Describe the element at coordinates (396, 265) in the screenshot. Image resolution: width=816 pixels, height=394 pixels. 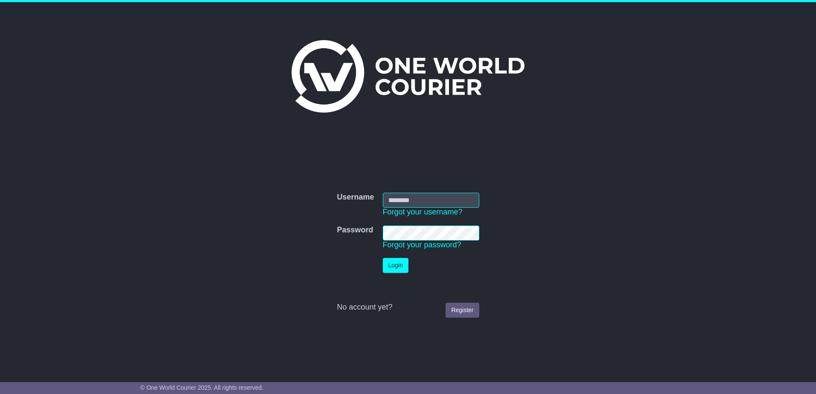
I see `button: Login` at that location.